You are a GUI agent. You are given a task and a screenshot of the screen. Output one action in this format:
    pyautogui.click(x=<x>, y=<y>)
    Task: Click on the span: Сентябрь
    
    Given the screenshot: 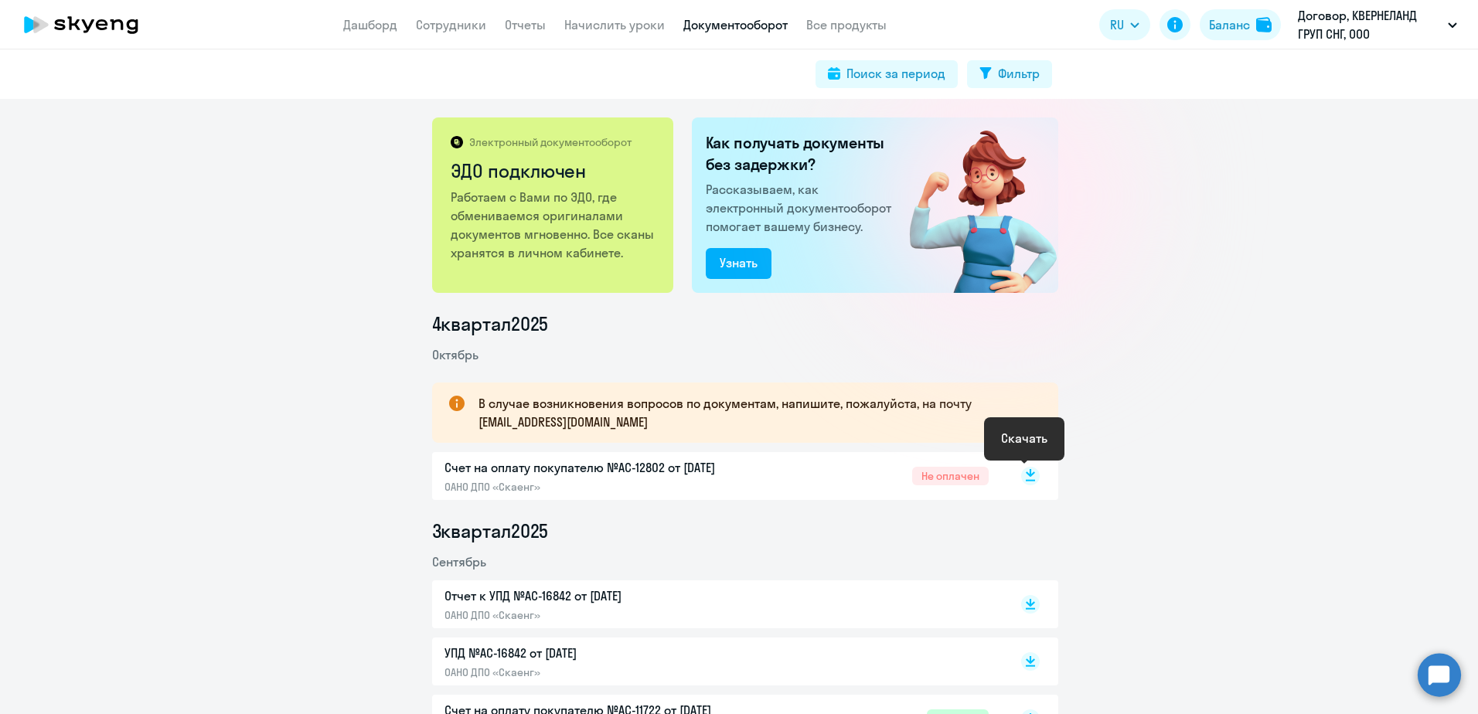 What is the action you would take?
    pyautogui.click(x=459, y=562)
    